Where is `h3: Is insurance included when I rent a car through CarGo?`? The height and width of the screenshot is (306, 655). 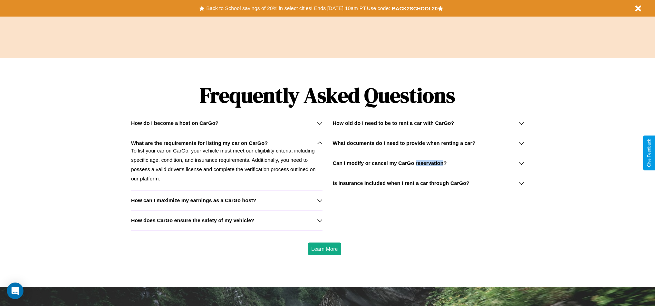 h3: Is insurance included when I rent a car through CarGo? is located at coordinates (401, 183).